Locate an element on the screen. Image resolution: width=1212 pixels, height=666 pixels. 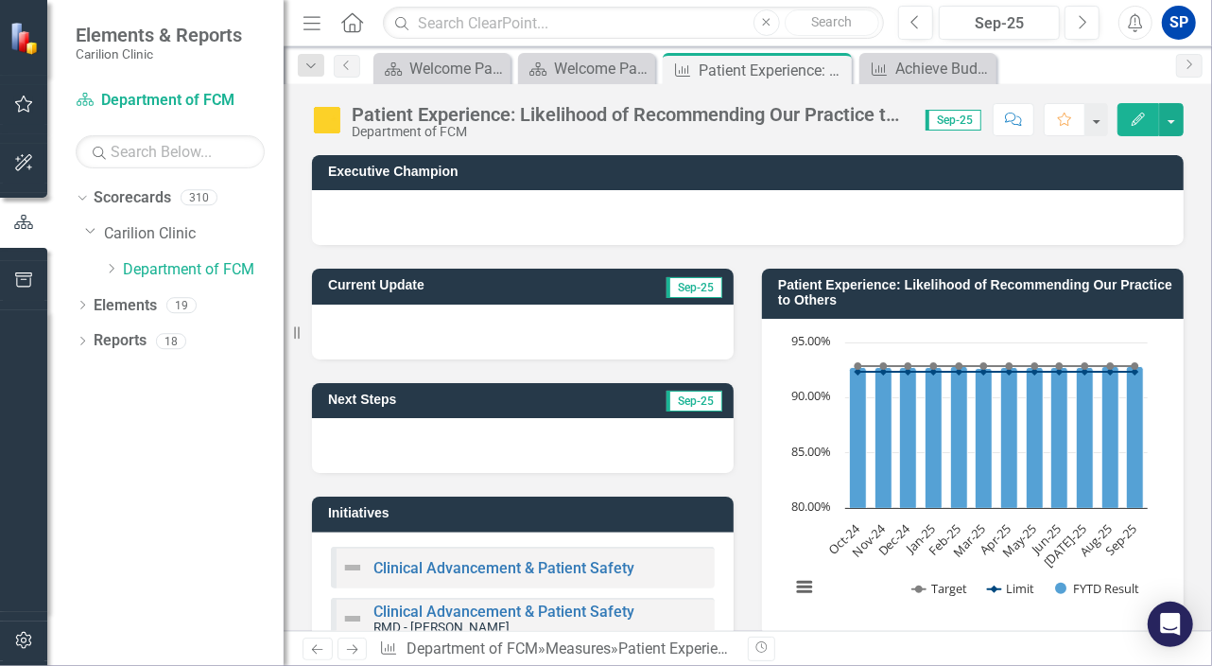
text: Mar-25 is located at coordinates (969, 540).